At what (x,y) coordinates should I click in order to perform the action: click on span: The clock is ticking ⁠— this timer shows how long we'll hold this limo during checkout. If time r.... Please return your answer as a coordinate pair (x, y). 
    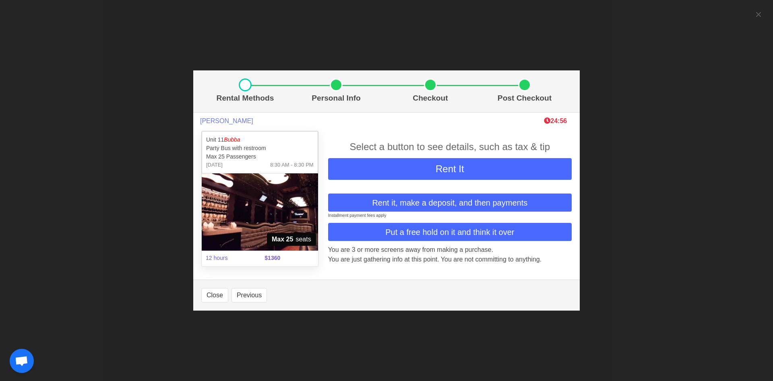
    Looking at the image, I should click on (555, 121).